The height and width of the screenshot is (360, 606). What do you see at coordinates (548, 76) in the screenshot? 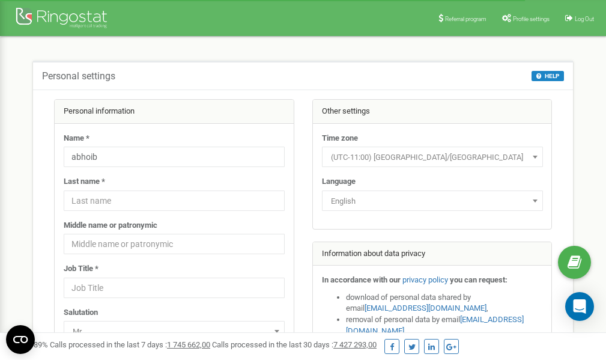
I see `button: HELP` at bounding box center [548, 76].